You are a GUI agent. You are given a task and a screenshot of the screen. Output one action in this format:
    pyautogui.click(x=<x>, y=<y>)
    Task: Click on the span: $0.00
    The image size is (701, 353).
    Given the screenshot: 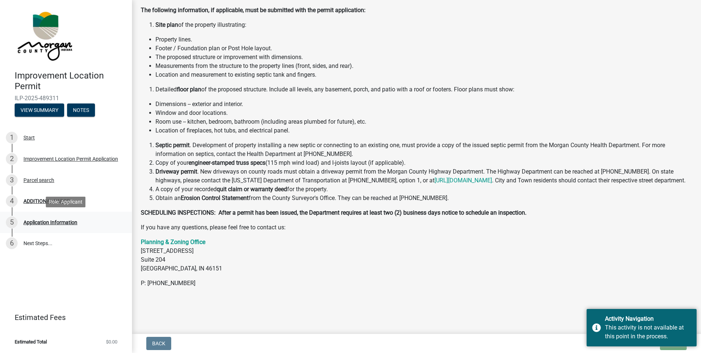 What is the action you would take?
    pyautogui.click(x=111, y=341)
    